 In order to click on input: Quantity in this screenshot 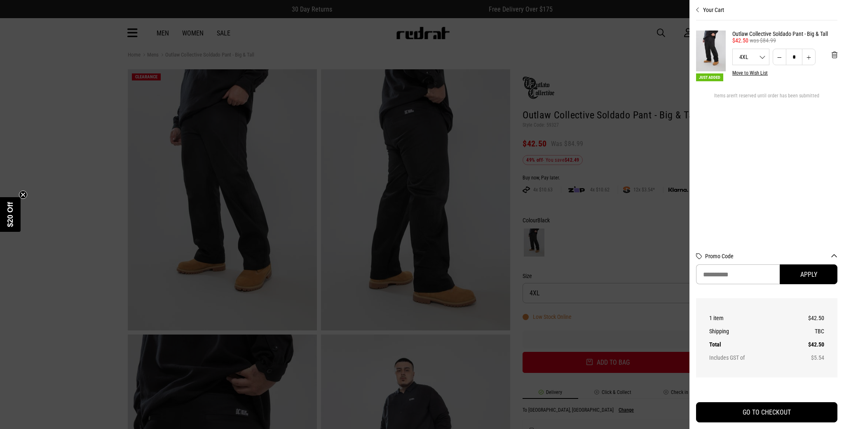, I will do `click(794, 57)`.